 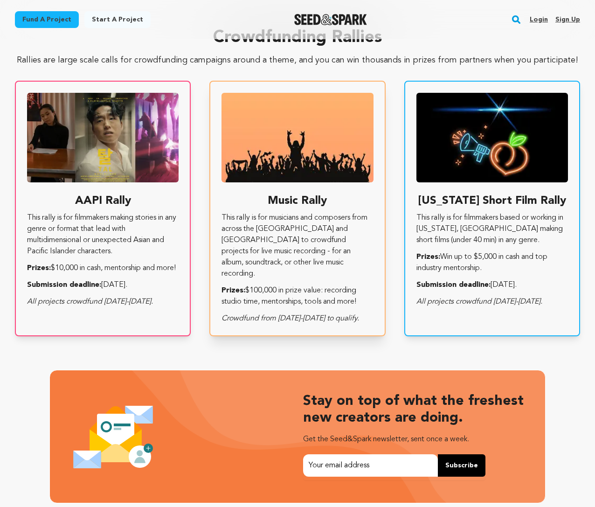 I want to click on a: Sign up, so click(x=568, y=20).